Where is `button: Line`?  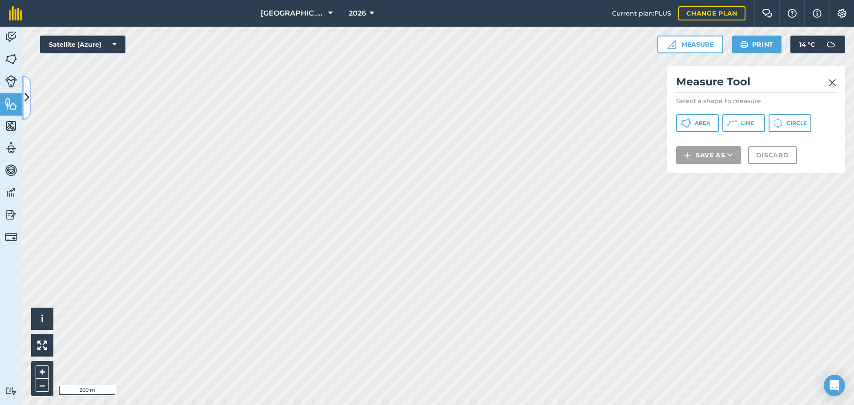 button: Line is located at coordinates (743, 123).